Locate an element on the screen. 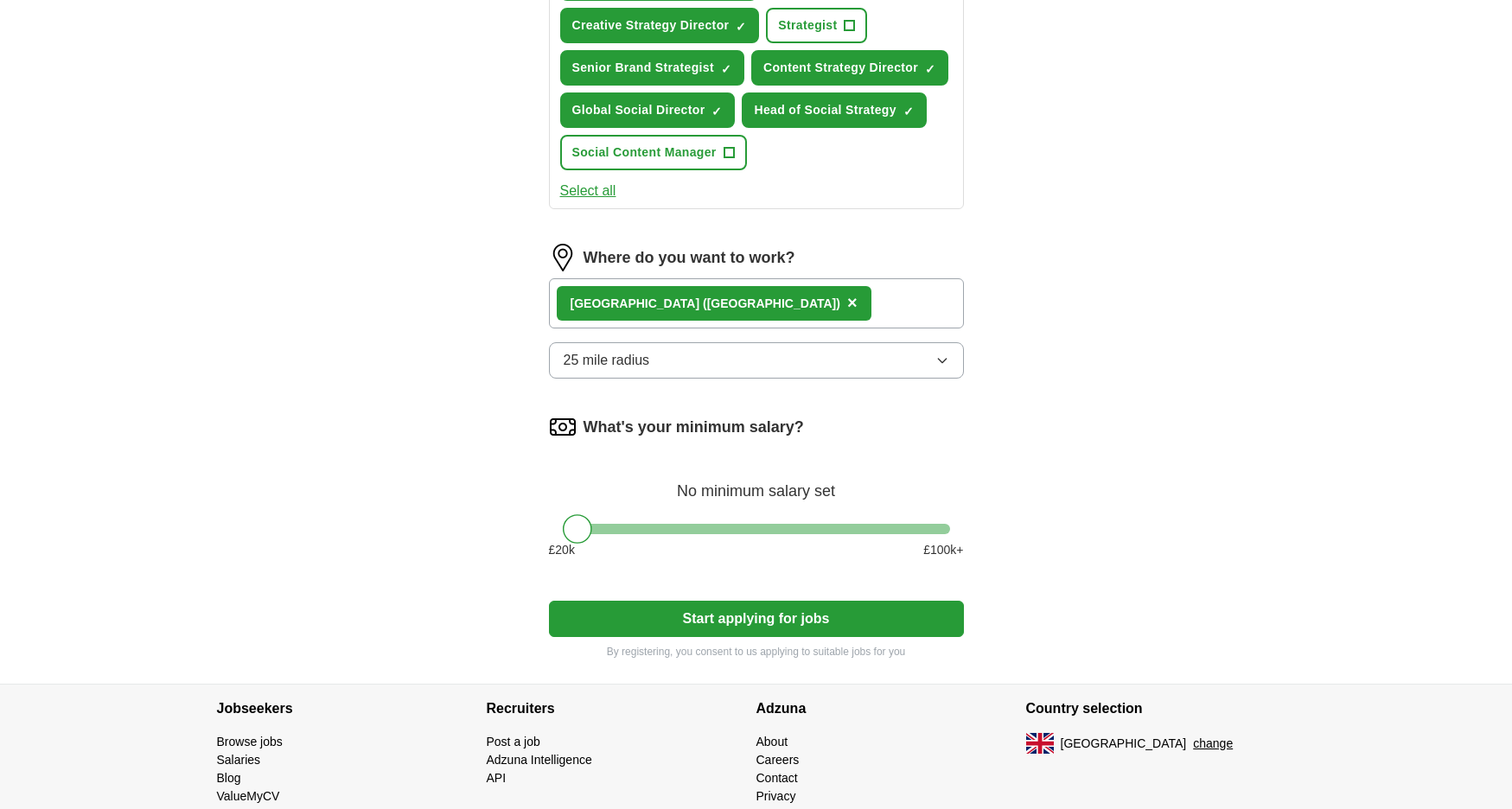 The height and width of the screenshot is (809, 1512). span: 25 mile radius is located at coordinates (607, 361).